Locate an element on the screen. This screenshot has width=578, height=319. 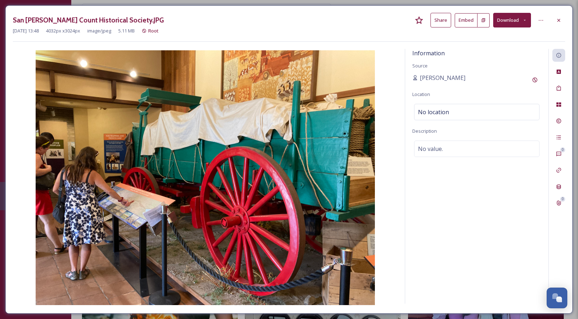
span: Description is located at coordinates (424, 131).